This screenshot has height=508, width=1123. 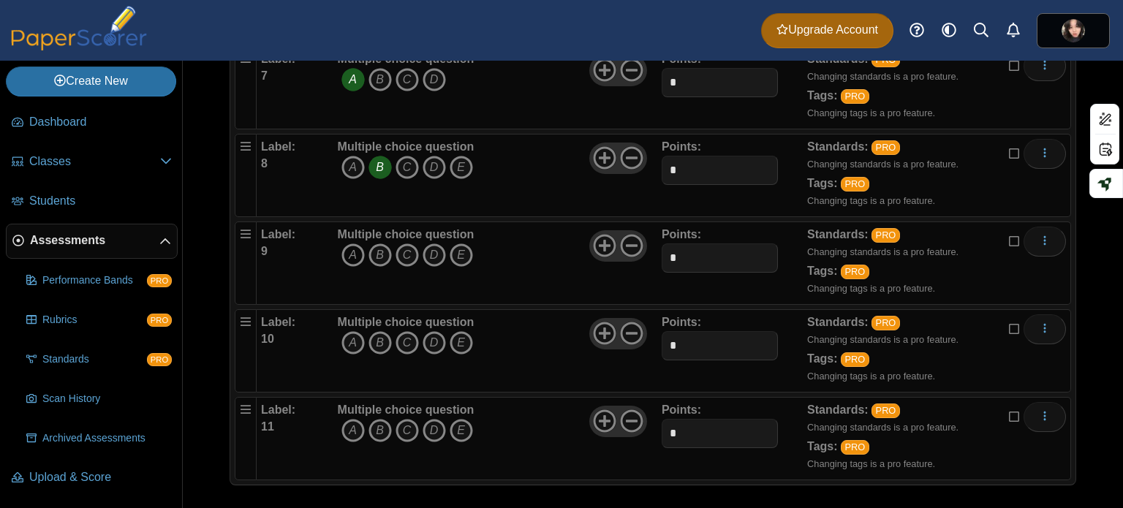 What do you see at coordinates (91, 162) in the screenshot?
I see `a: Classes` at bounding box center [91, 162].